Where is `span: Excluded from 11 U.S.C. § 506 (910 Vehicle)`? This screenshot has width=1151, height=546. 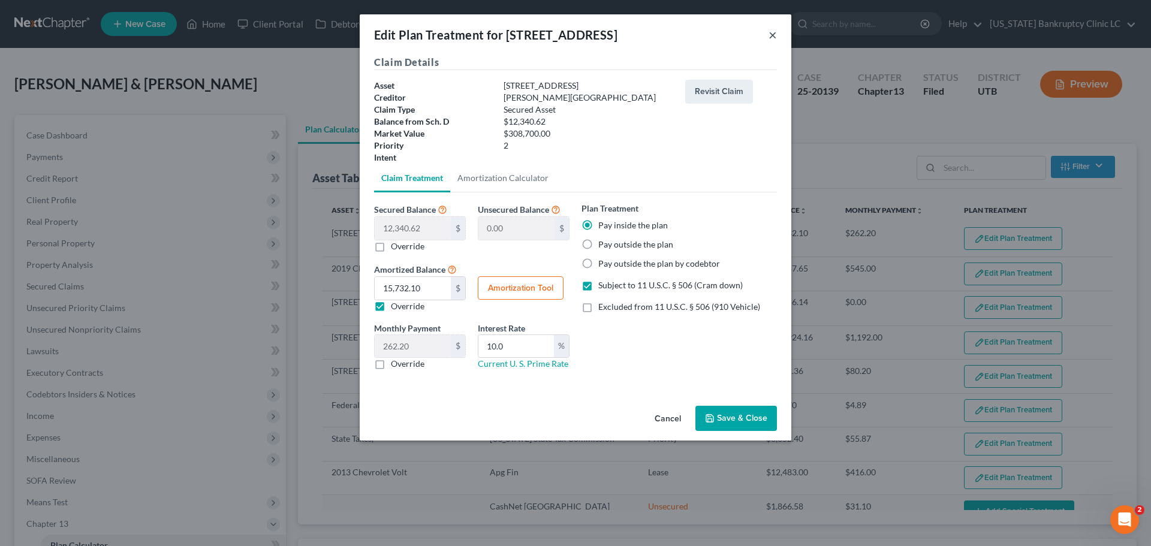 span: Excluded from 11 U.S.C. § 506 (910 Vehicle) is located at coordinates (679, 306).